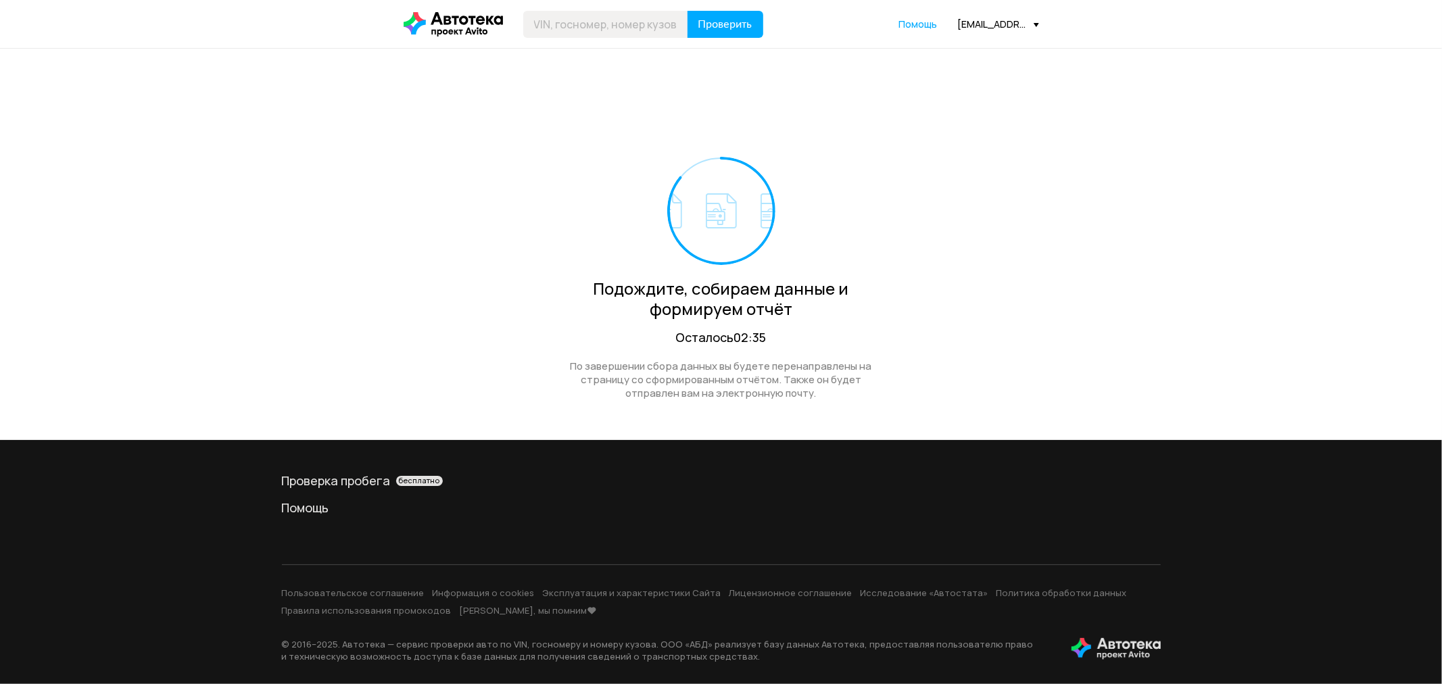  I want to click on div: Проверка пробега, so click(721, 481).